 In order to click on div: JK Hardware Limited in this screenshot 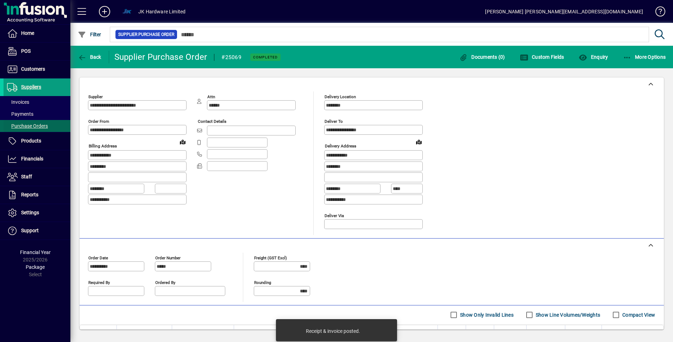, I will do `click(162, 12)`.